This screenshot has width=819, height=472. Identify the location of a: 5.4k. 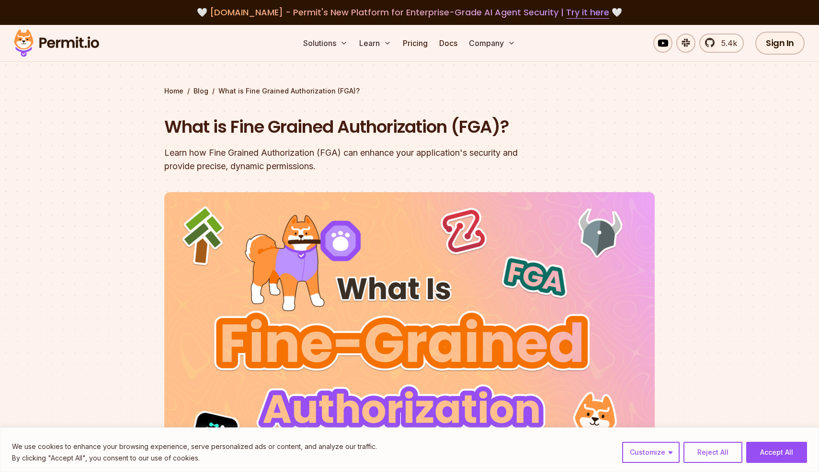
(721, 43).